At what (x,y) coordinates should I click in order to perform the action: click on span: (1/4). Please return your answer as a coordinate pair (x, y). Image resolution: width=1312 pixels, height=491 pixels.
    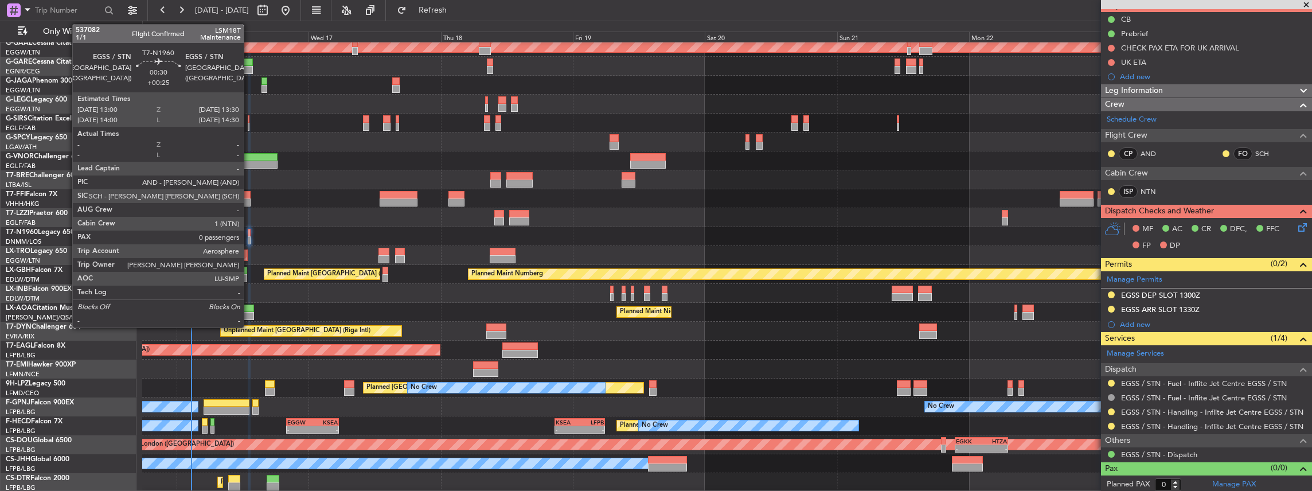
    Looking at the image, I should click on (1278, 338).